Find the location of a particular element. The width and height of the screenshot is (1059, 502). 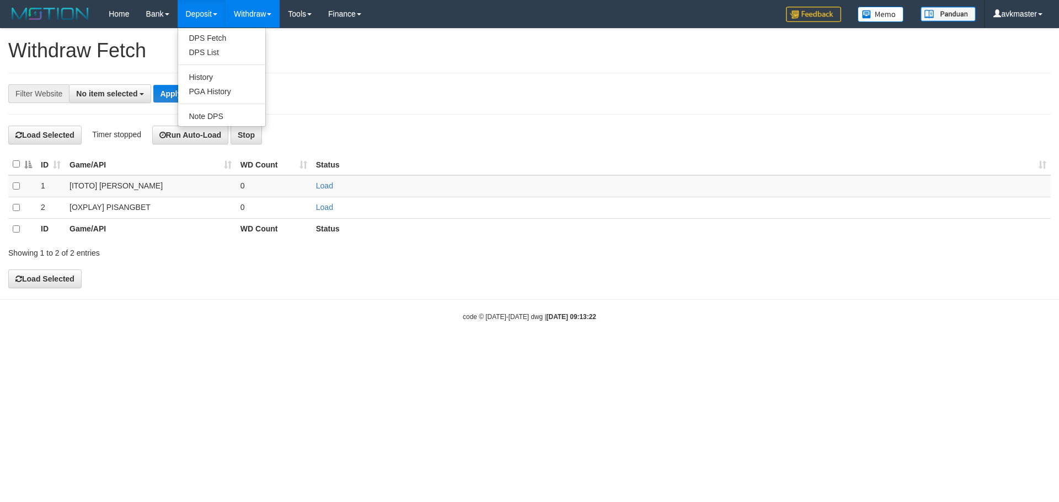

div: Filter Website is located at coordinates (39, 94).